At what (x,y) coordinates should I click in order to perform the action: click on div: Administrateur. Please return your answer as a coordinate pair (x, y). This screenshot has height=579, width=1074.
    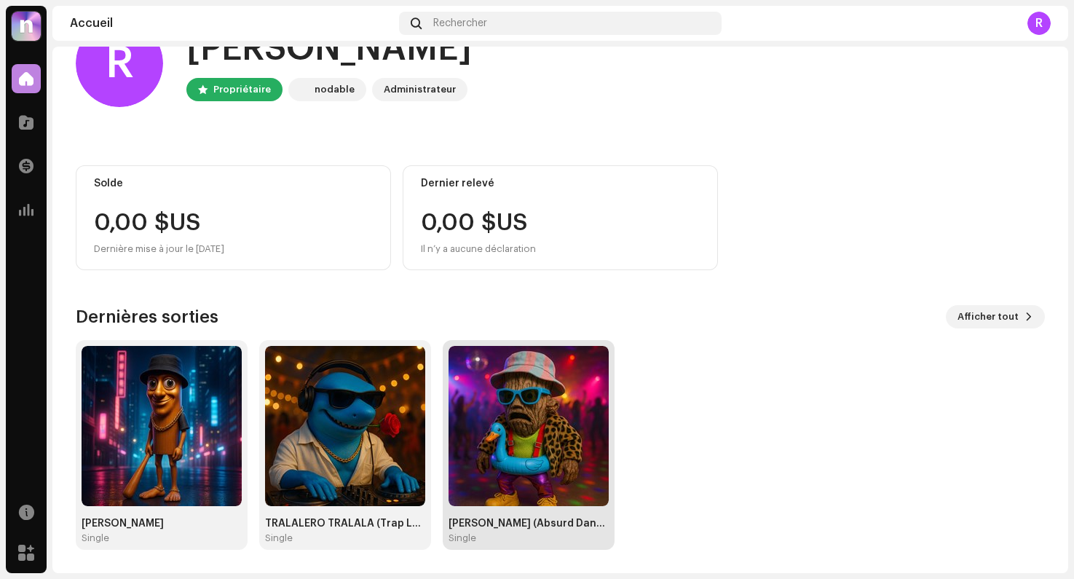
    Looking at the image, I should click on (419, 90).